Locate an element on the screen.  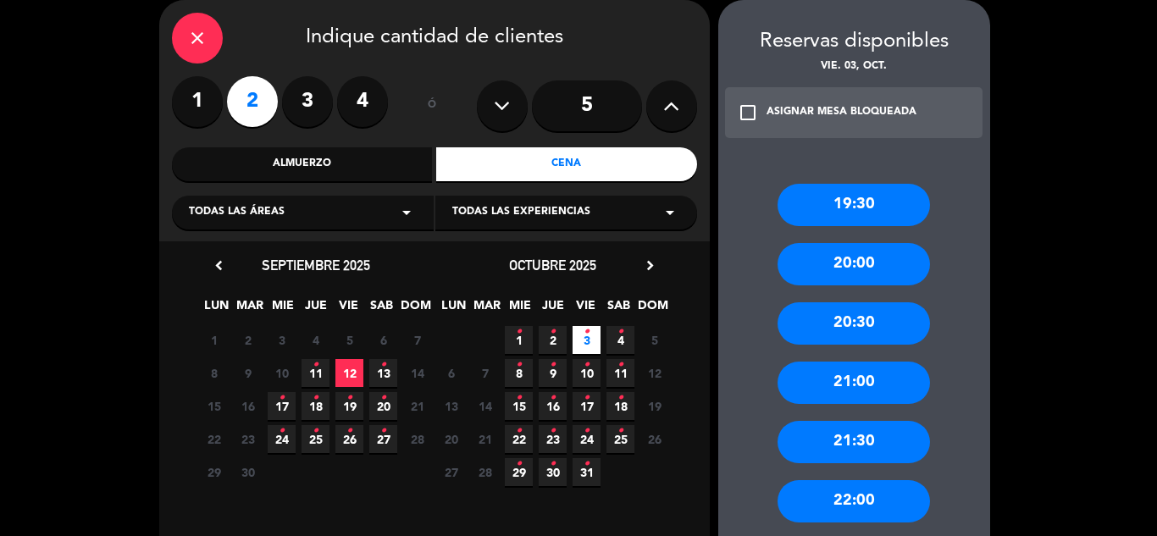
span: 15 is located at coordinates (518, 406).